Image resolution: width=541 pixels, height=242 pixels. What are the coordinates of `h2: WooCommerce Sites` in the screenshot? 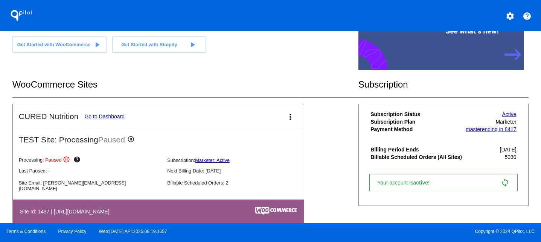 It's located at (185, 85).